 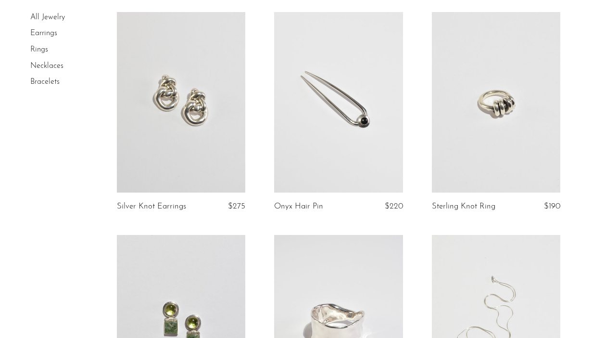 I want to click on a: Rings, so click(x=39, y=50).